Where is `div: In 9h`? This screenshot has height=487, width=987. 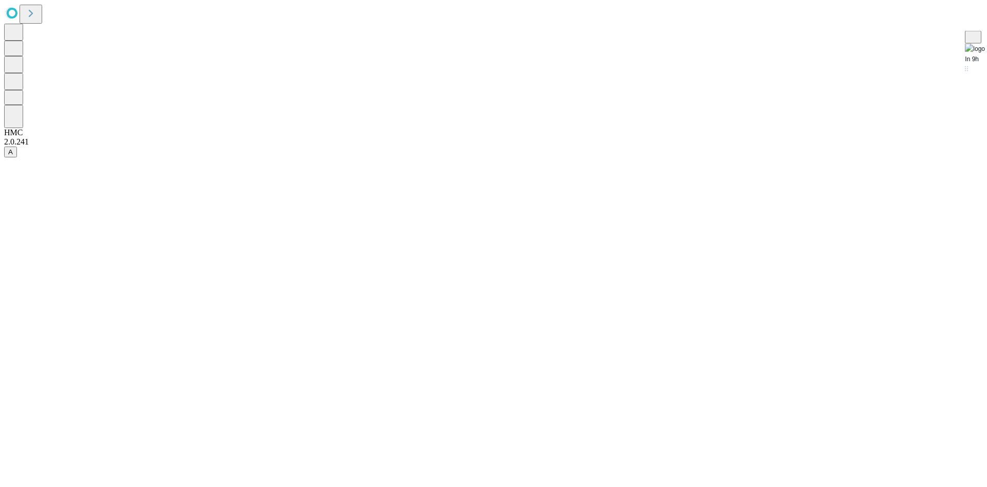
div: In 9h is located at coordinates (975, 59).